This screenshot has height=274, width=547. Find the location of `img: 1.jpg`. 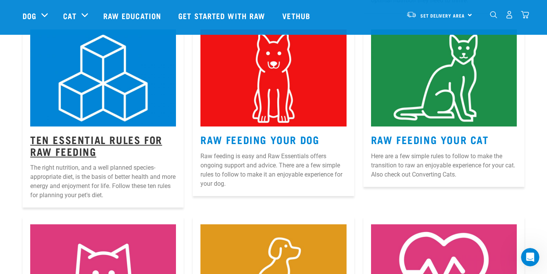

img: 1.jpg is located at coordinates (103, 78).